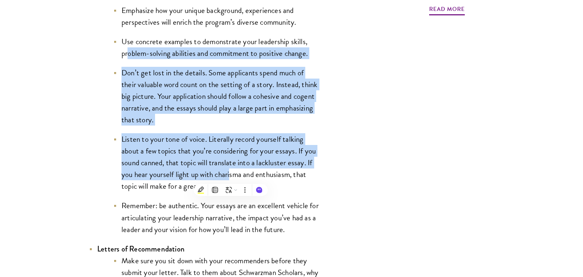  Describe the element at coordinates (217, 217) in the screenshot. I see `li: Remember: be authentic. Your essays are an excellent vehicle for articulating your leadership nar...` at that location.